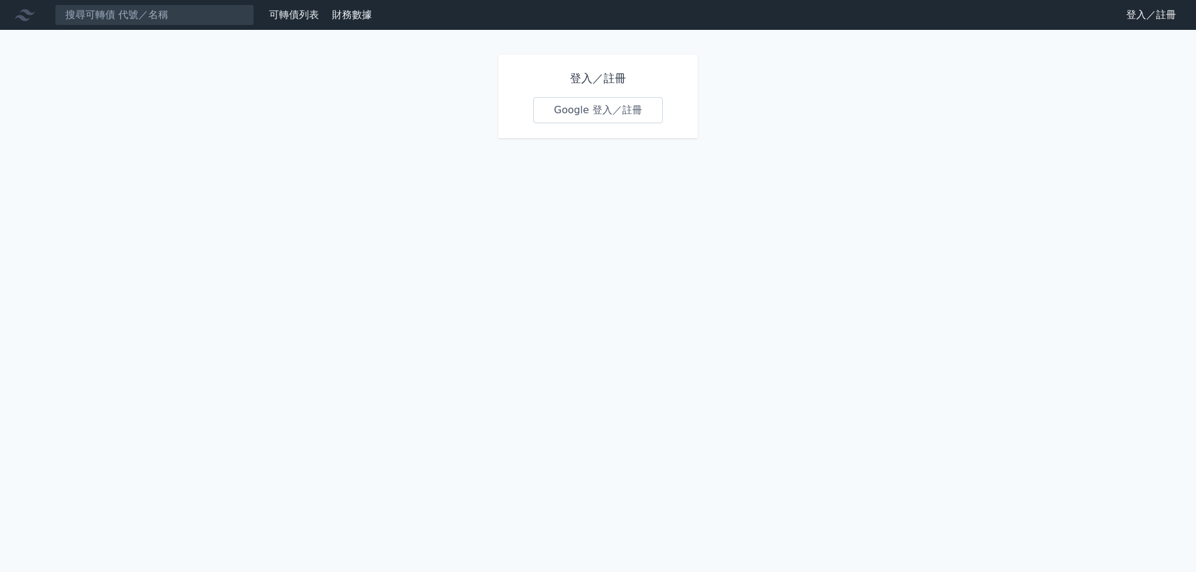 This screenshot has height=572, width=1196. I want to click on a: Google 登入／註冊, so click(598, 110).